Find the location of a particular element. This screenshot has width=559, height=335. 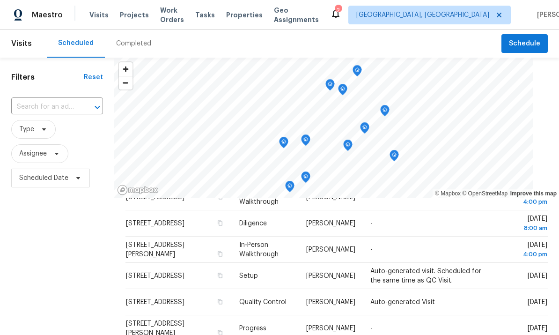

a: Mapbox is located at coordinates (448, 193).